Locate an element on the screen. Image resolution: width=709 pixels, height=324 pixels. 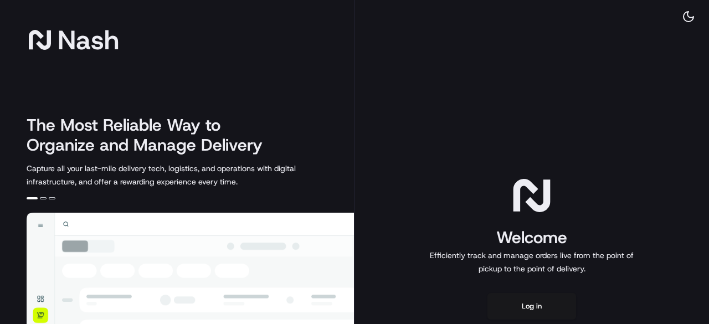
h1: Welcome is located at coordinates (532, 238).